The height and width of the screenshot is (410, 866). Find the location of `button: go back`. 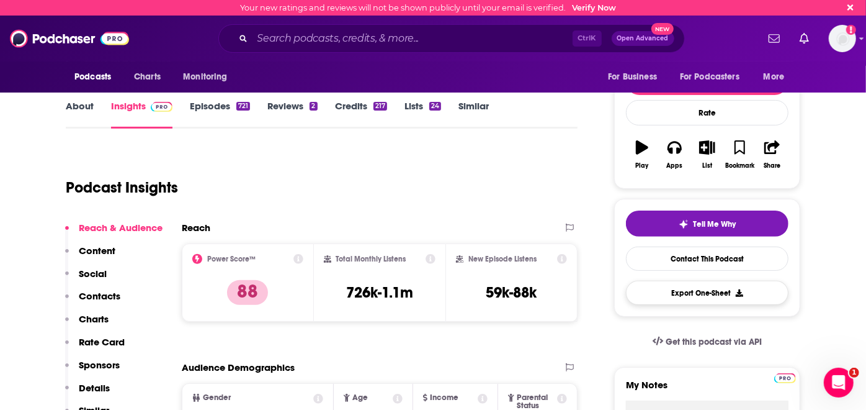

button: go back is located at coordinates (20, 17).